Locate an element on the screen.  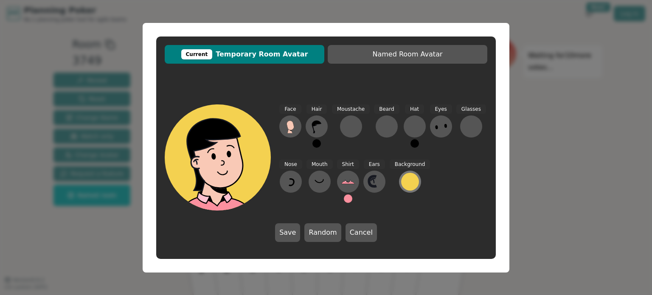
div: Current is located at coordinates (197, 54).